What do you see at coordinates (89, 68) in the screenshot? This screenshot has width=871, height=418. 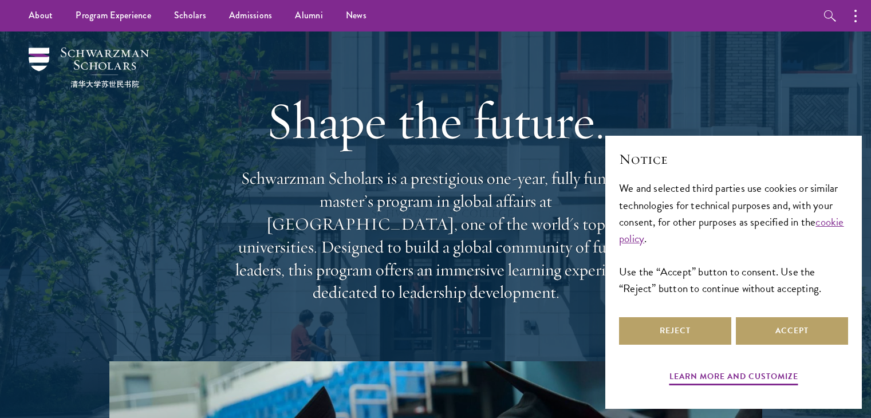 I see `img: Schwarzman Scholars` at bounding box center [89, 68].